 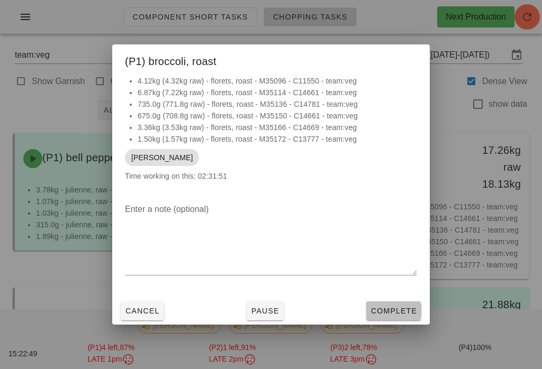 I want to click on li: 1.50kg (1.57kg raw) - florets, roast - M35172 - C13777 - team:veg, so click(x=277, y=139).